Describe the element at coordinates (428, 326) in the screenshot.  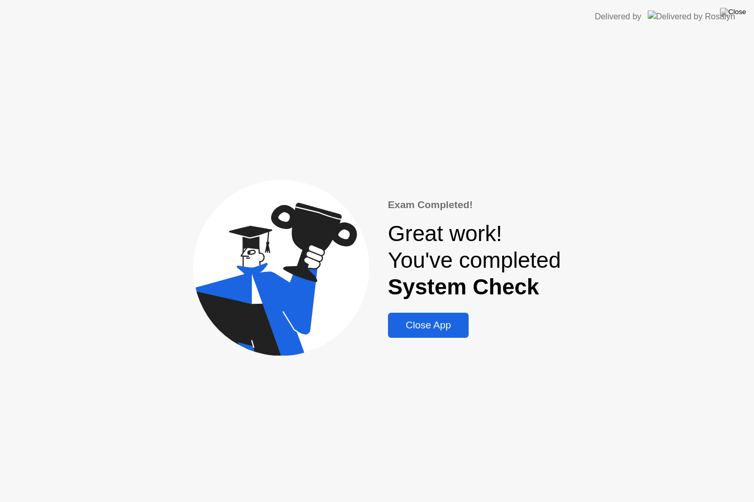
I see `button: Close App` at that location.